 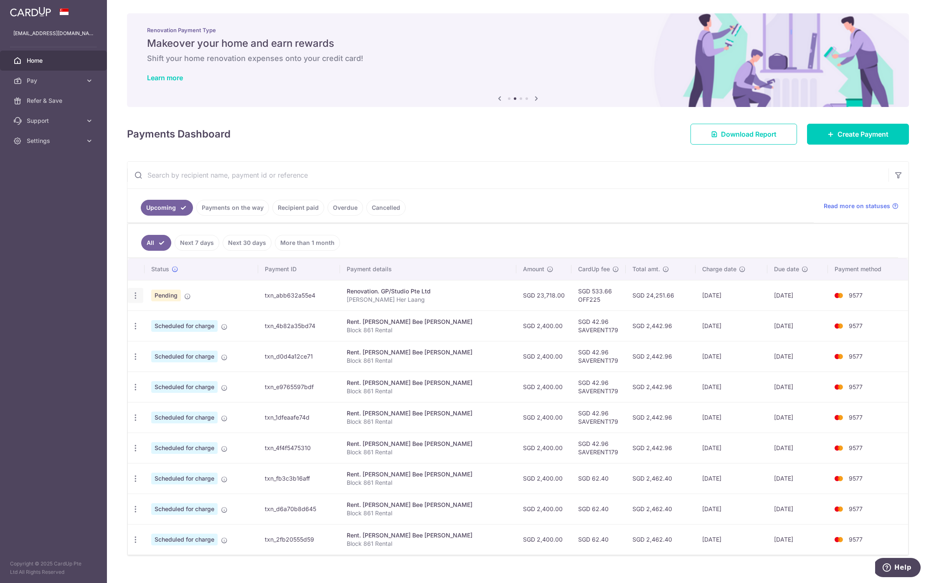 What do you see at coordinates (533, 269) in the screenshot?
I see `span: Amount` at bounding box center [533, 269].